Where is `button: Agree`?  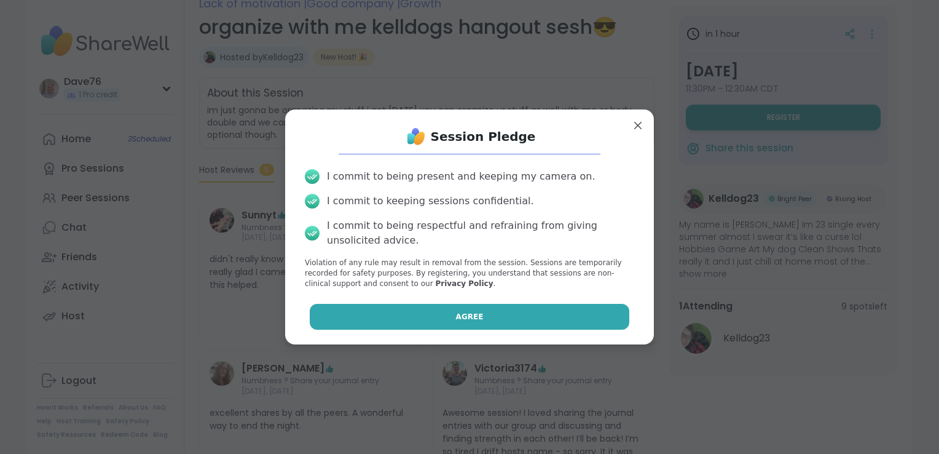
button: Agree is located at coordinates (470, 317).